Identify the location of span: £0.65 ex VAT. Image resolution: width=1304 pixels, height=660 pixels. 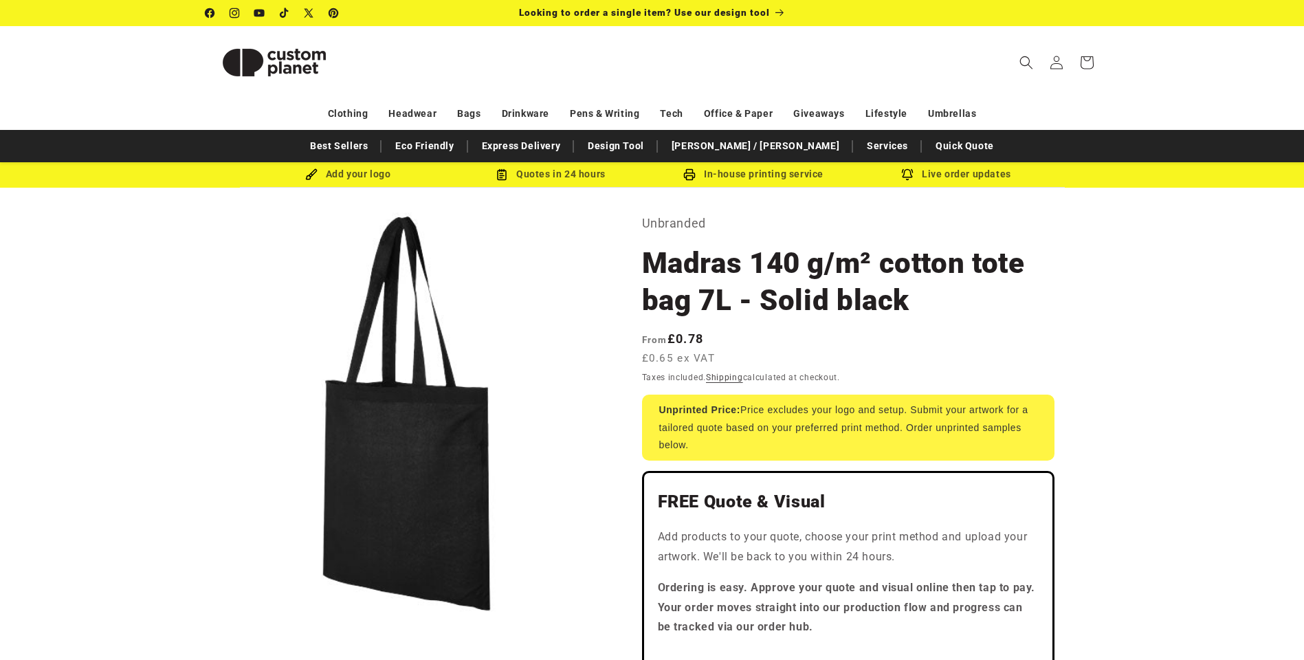
(678, 358).